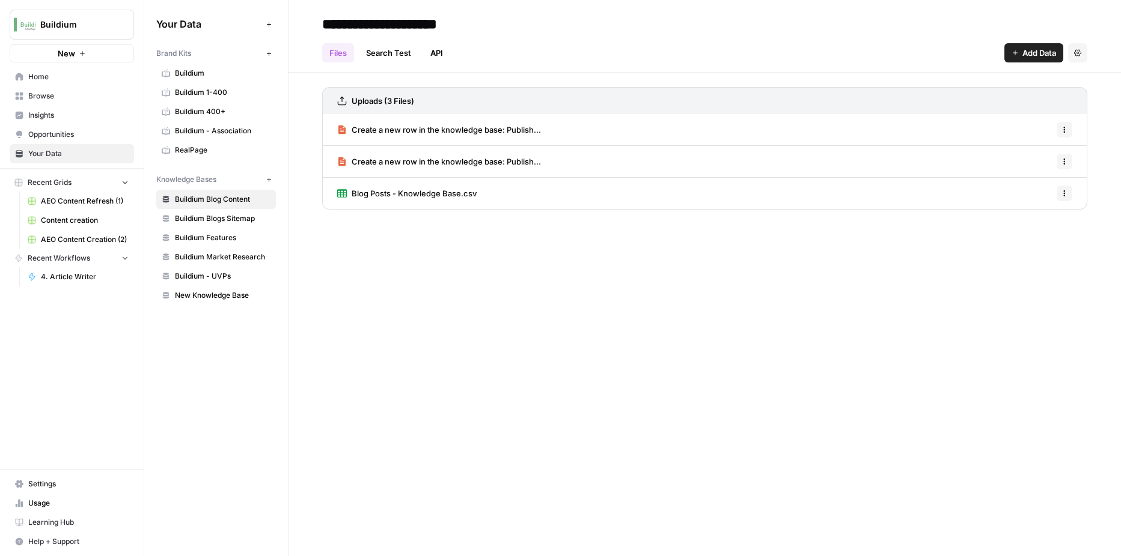  I want to click on span: Home, so click(78, 77).